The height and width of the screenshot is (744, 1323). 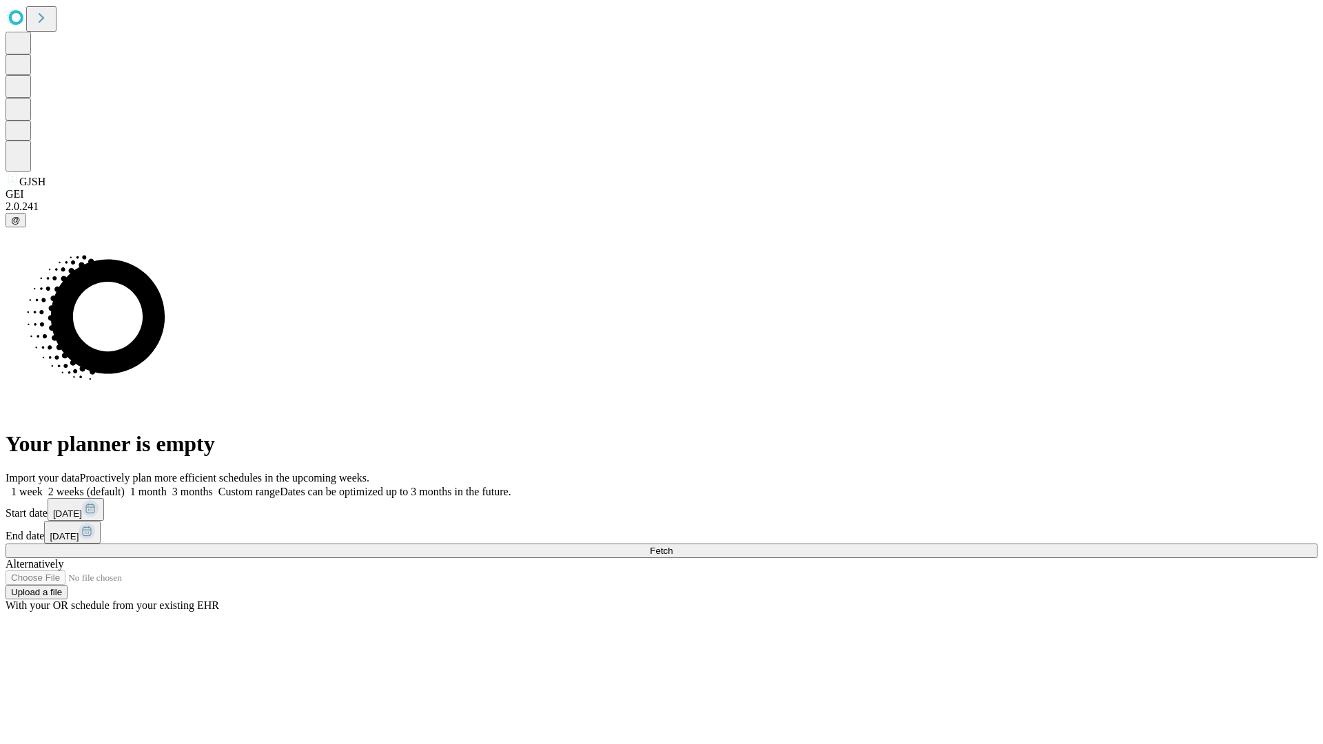 What do you see at coordinates (112, 605) in the screenshot?
I see `span: With your OR schedule from your existing EHR` at bounding box center [112, 605].